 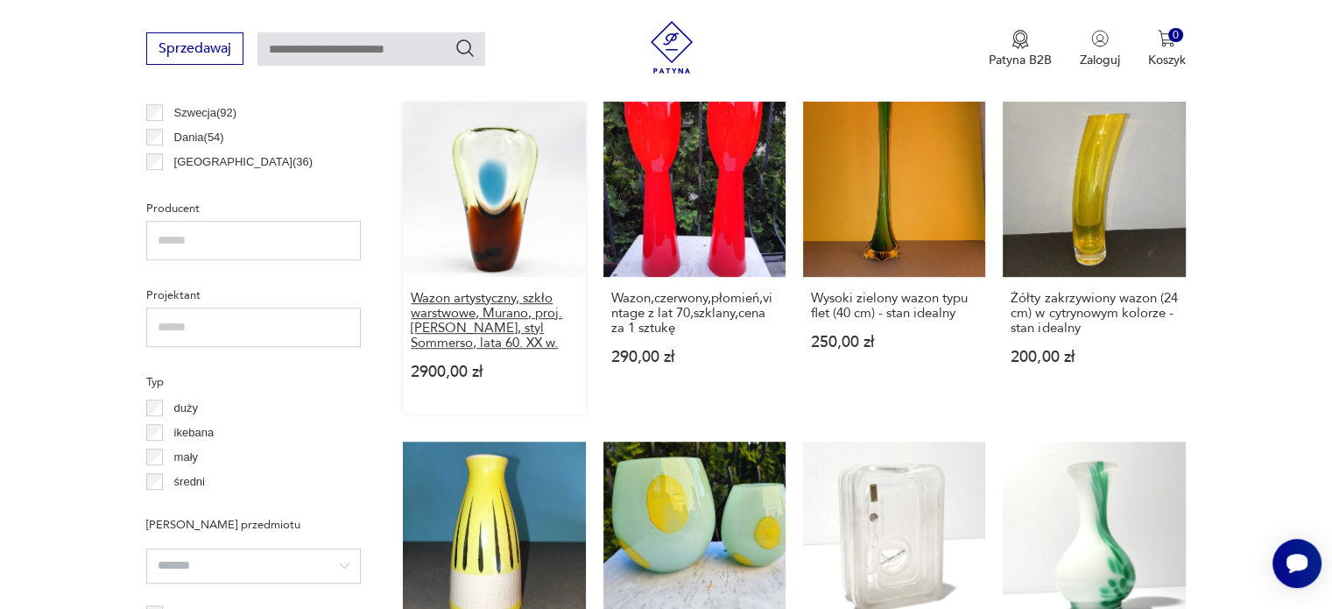 I want to click on button: Sprzedawaj, so click(x=194, y=48).